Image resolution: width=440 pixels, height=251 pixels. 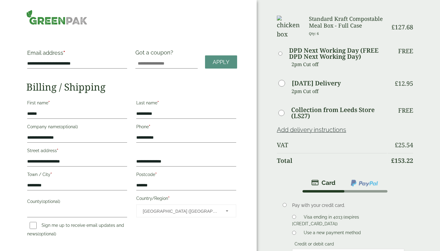 I want to click on img: stripe.png, so click(x=323, y=182).